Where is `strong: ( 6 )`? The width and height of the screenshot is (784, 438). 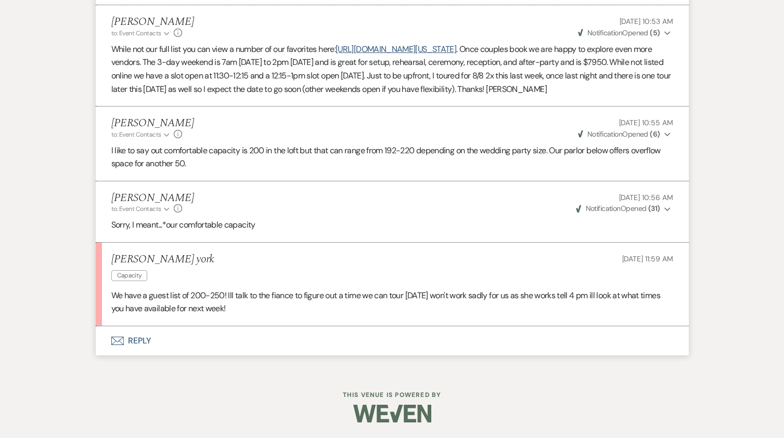 strong: ( 6 ) is located at coordinates (654, 134).